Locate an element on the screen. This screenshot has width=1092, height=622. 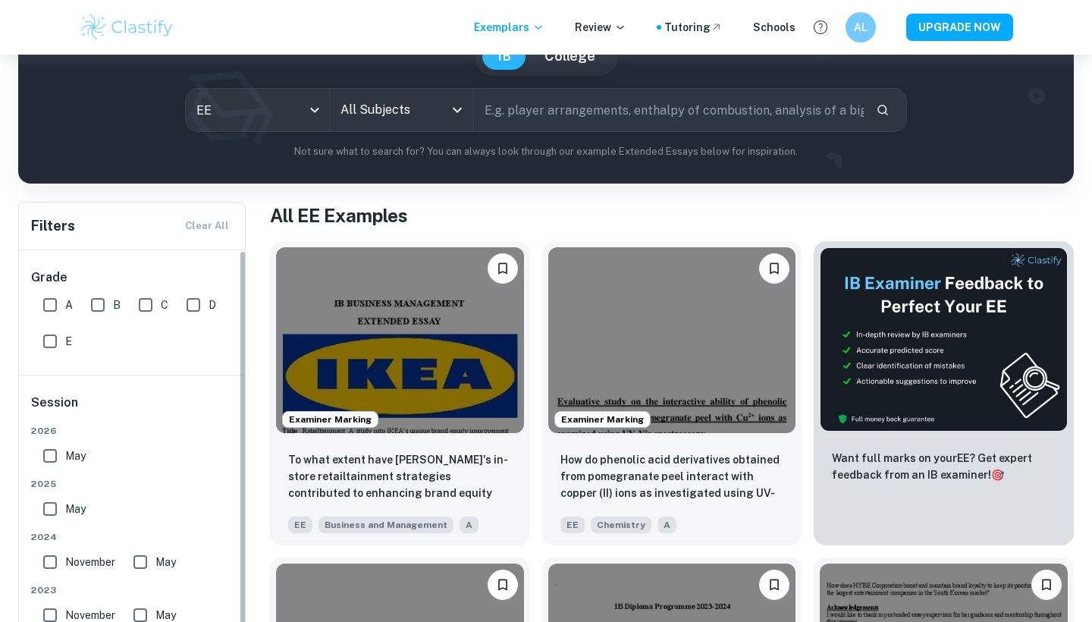
div: Tutoring is located at coordinates (693, 27).